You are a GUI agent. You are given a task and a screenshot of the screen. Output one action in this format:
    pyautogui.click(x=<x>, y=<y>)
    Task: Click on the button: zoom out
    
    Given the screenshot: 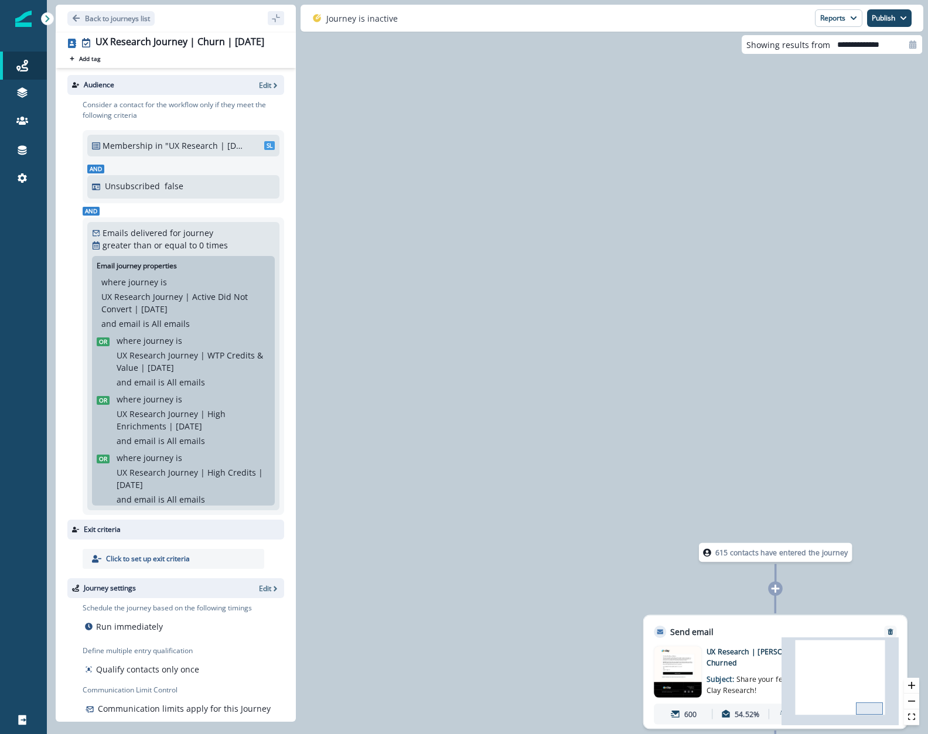 What is the action you would take?
    pyautogui.click(x=912, y=702)
    